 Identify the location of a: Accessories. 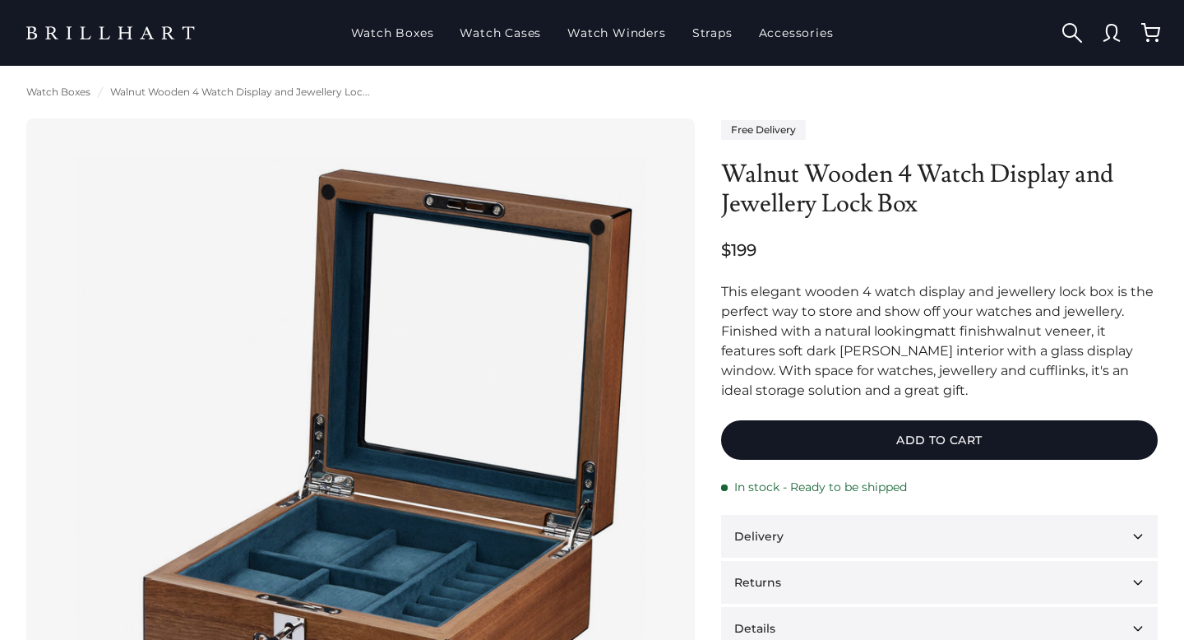
(796, 33).